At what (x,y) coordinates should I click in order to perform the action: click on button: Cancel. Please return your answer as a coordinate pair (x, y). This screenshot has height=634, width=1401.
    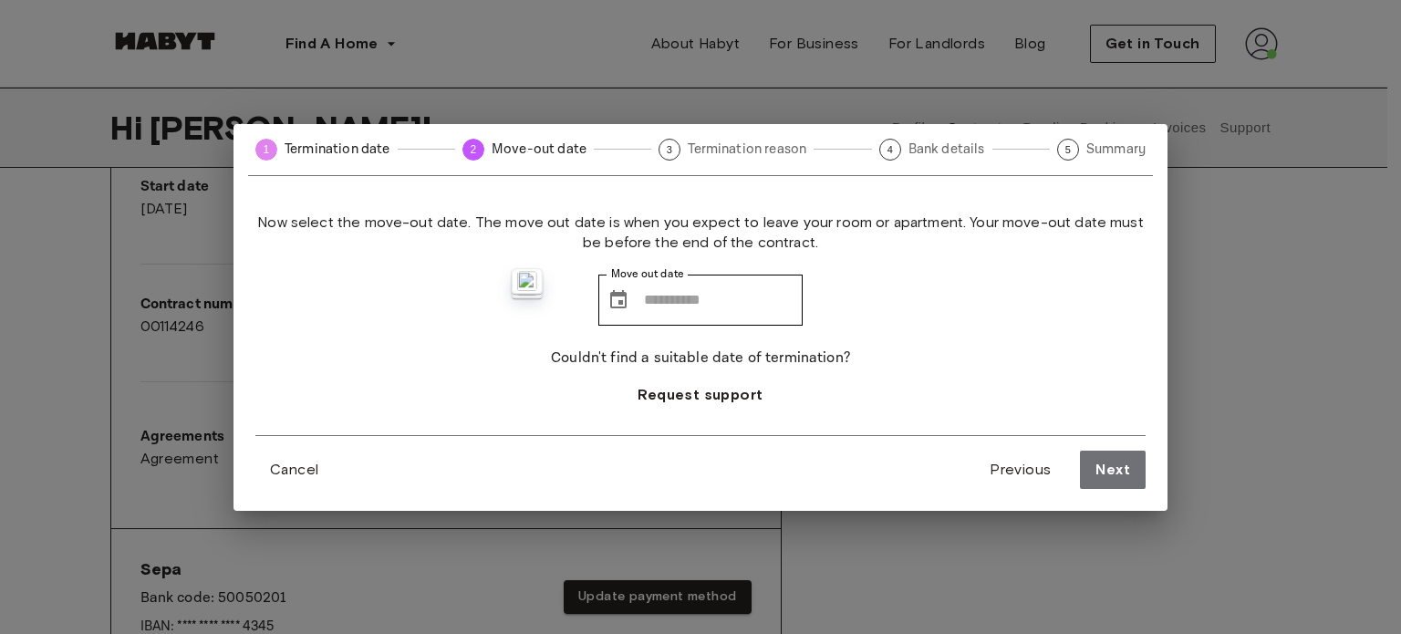
    Looking at the image, I should click on (294, 470).